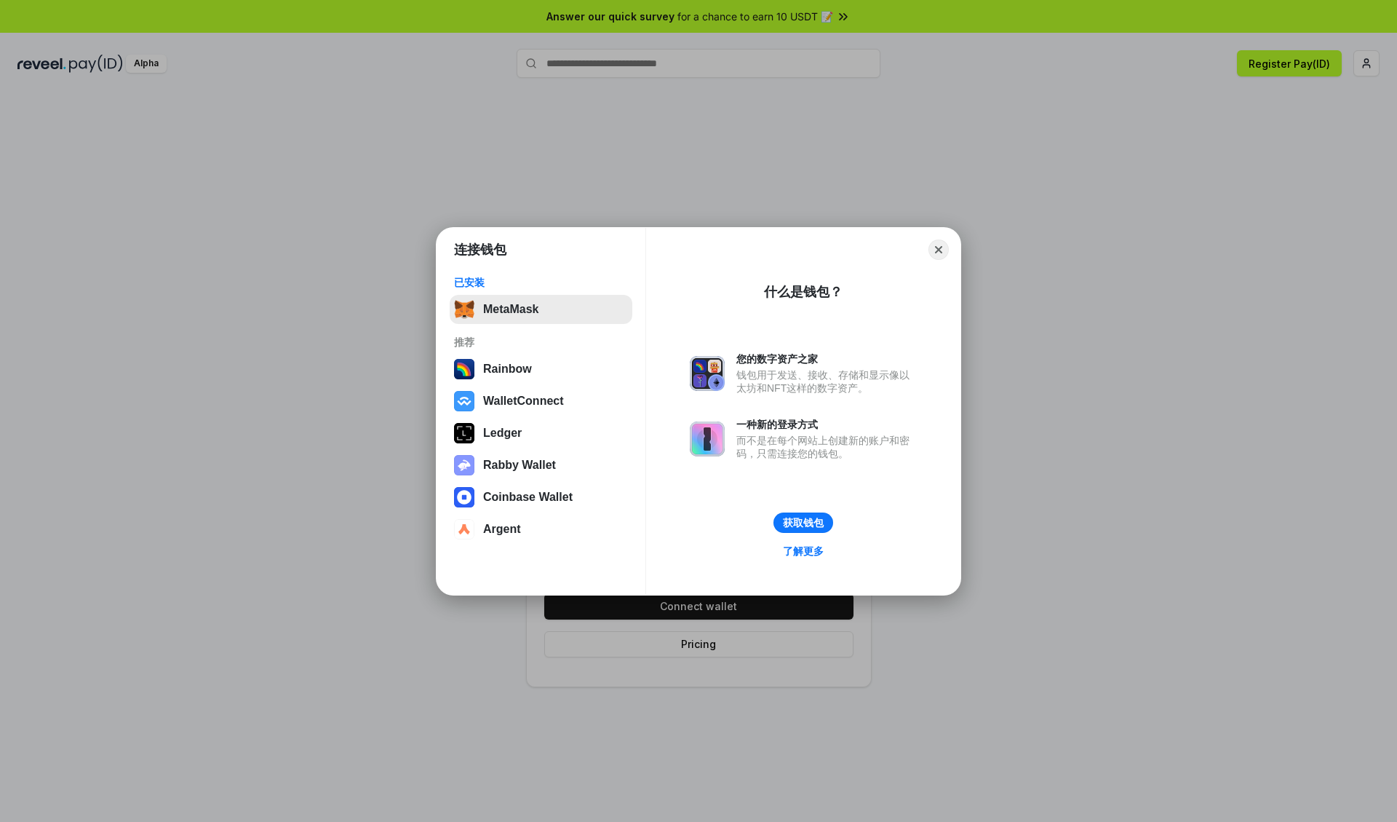  I want to click on h1: 连接钱包, so click(480, 250).